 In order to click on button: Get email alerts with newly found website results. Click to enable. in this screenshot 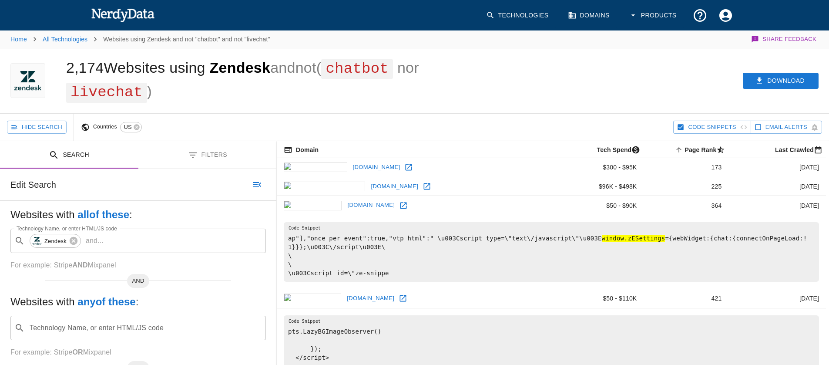, I will do `click(787, 127)`.